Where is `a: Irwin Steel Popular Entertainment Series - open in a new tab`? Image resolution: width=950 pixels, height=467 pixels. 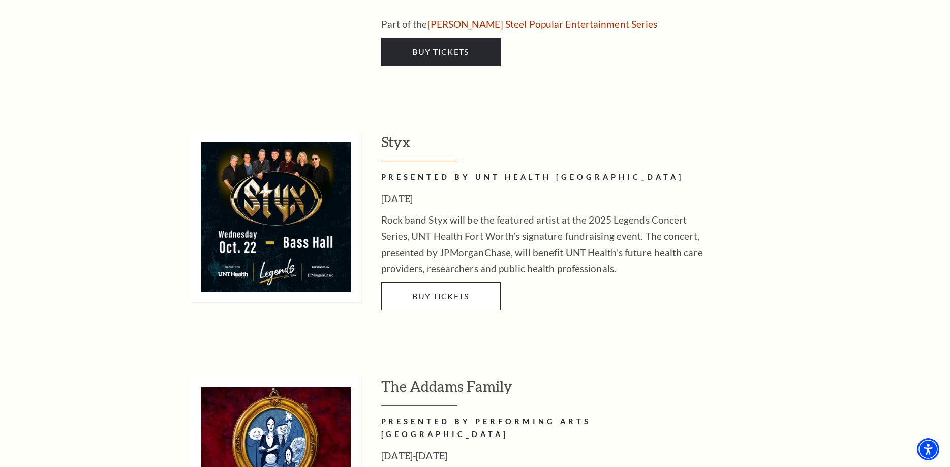
a: Irwin Steel Popular Entertainment Series - open in a new tab is located at coordinates (542, 24).